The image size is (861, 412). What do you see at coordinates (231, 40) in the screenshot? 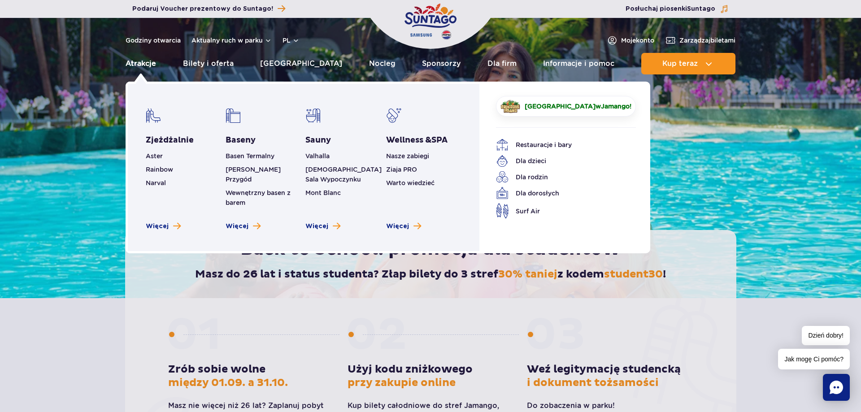
I see `button: Aktualny ruch w parku` at bounding box center [231, 40].